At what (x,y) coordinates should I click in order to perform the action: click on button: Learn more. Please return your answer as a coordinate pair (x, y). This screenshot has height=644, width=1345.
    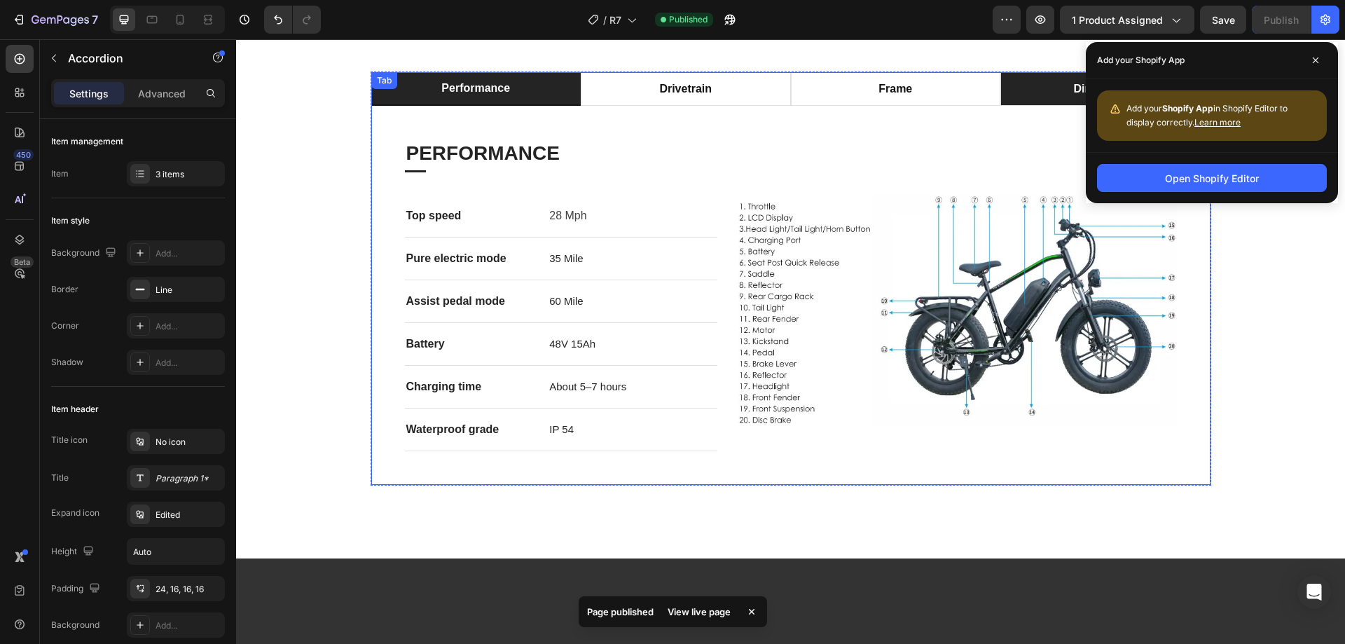
    Looking at the image, I should click on (1217, 123).